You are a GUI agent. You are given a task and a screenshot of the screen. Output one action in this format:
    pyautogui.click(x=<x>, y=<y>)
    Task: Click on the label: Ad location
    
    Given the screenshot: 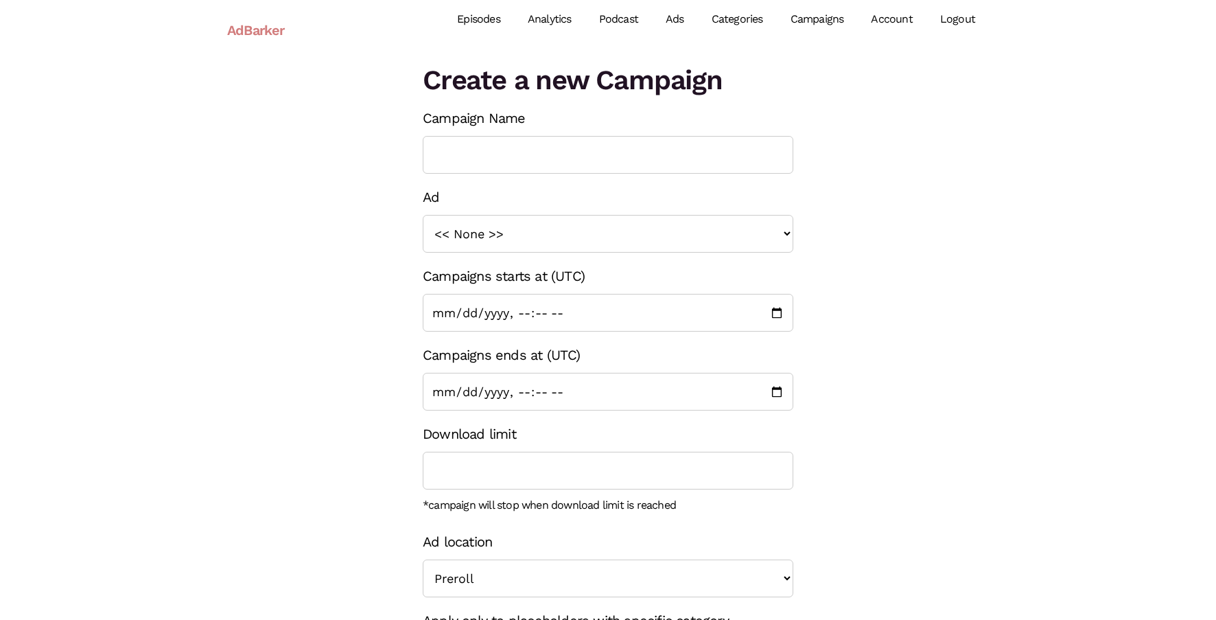 What is the action you would take?
    pyautogui.click(x=457, y=541)
    